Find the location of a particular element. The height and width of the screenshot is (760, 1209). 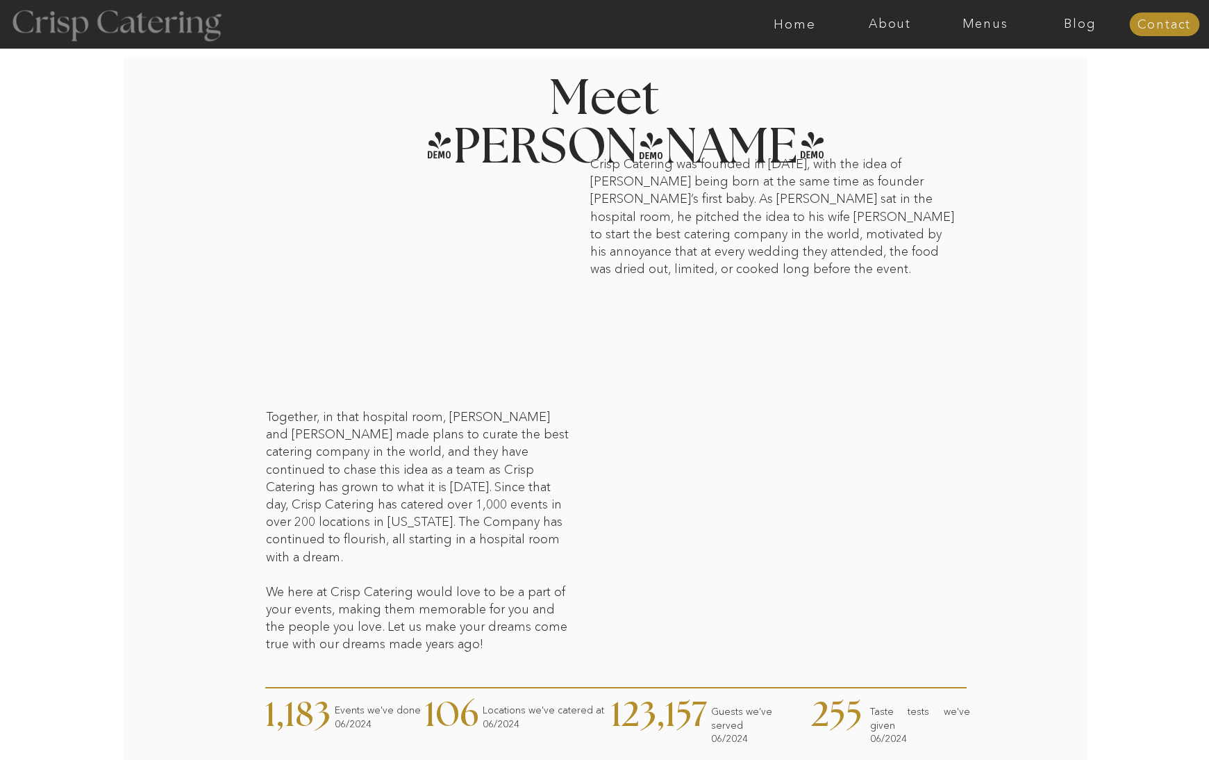

a: About is located at coordinates (890, 24).